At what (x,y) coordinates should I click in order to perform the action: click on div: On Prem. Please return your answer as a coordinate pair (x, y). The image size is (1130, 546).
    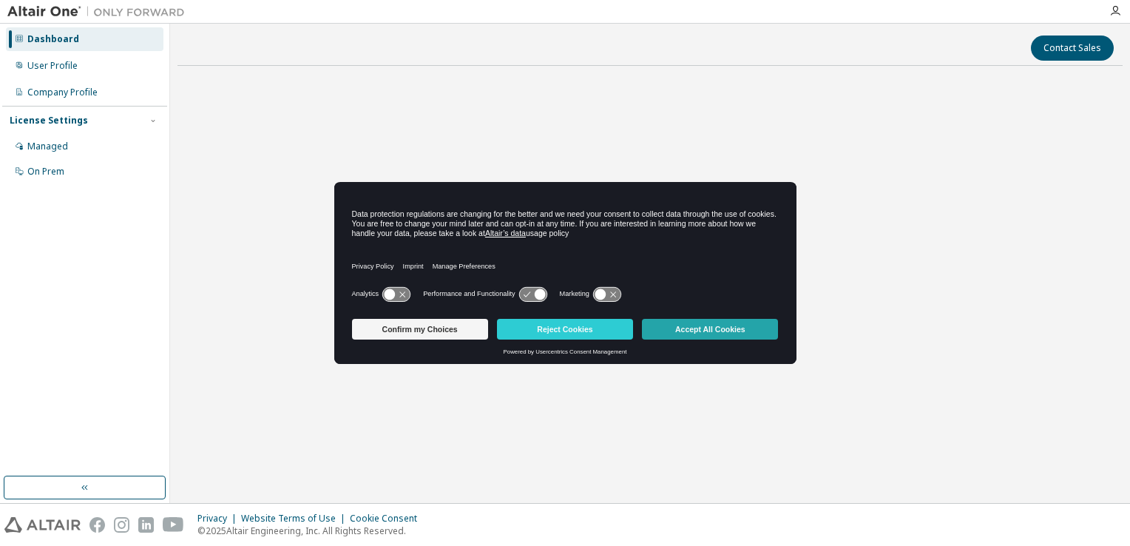
    Looking at the image, I should click on (46, 172).